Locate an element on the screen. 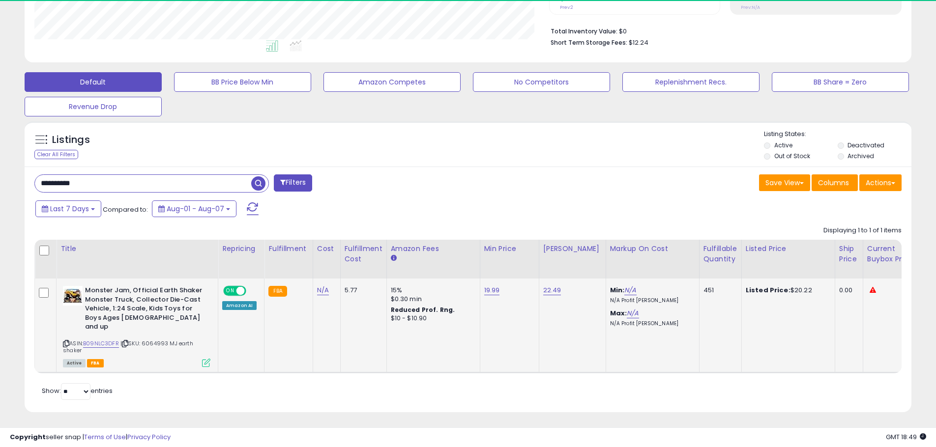 The width and height of the screenshot is (936, 447). a: B09NLC3DFR is located at coordinates (101, 344).